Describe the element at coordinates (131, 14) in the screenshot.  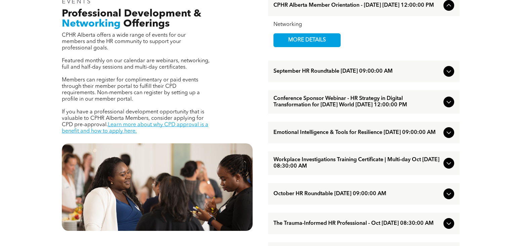
I see `span: Professional Development &` at that location.